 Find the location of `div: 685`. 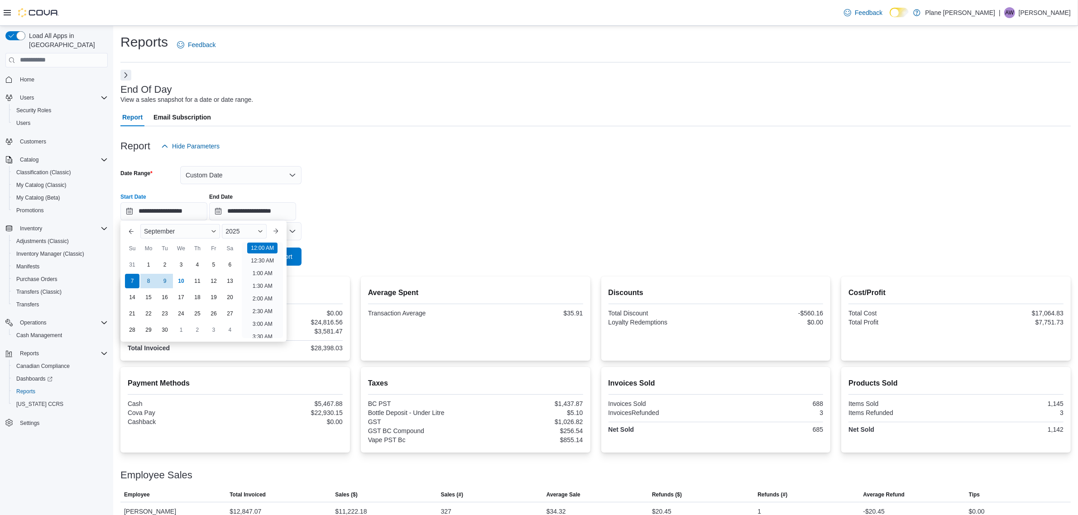

div: 685 is located at coordinates (770, 430).